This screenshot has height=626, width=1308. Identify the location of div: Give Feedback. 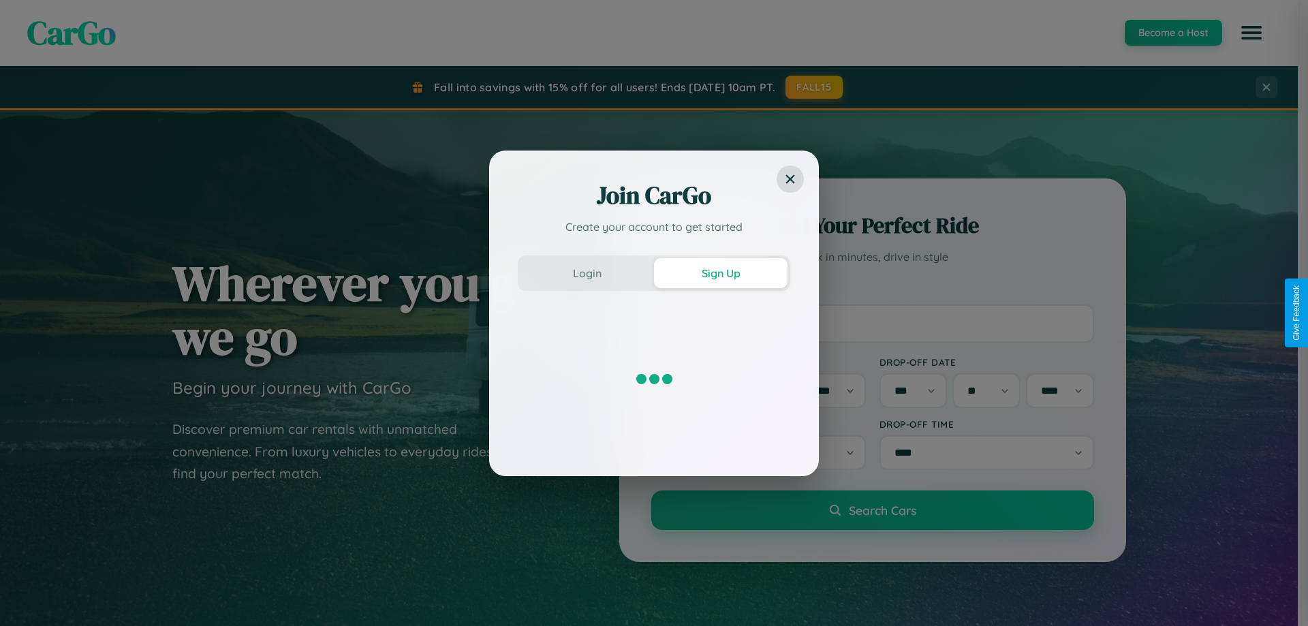
(1297, 313).